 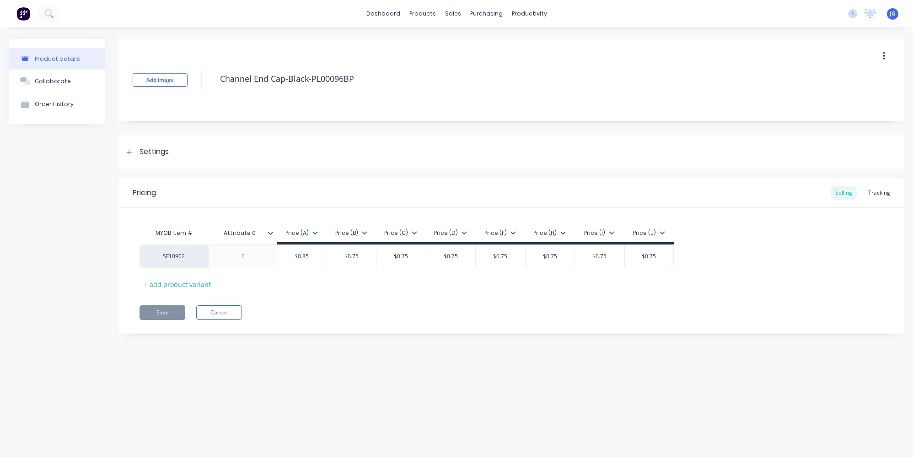 I want to click on div: Price (H), so click(x=549, y=233).